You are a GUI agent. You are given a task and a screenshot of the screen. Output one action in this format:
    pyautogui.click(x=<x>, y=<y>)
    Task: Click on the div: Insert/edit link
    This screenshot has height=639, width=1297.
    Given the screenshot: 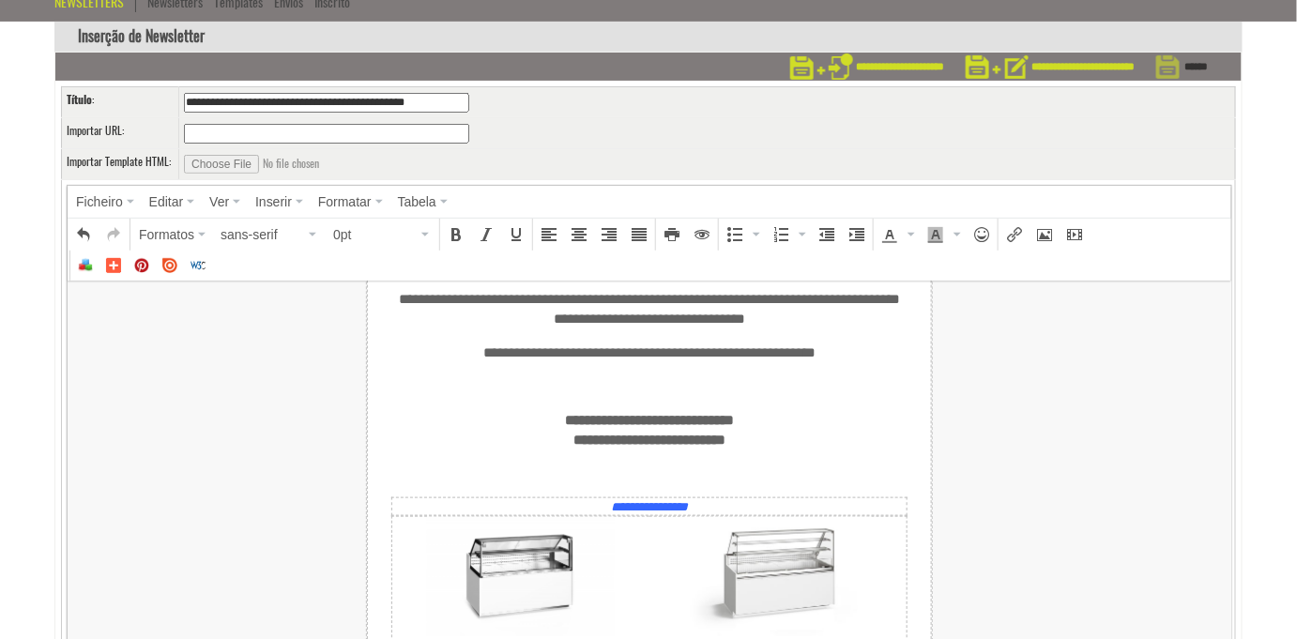 What is the action you would take?
    pyautogui.click(x=1014, y=235)
    